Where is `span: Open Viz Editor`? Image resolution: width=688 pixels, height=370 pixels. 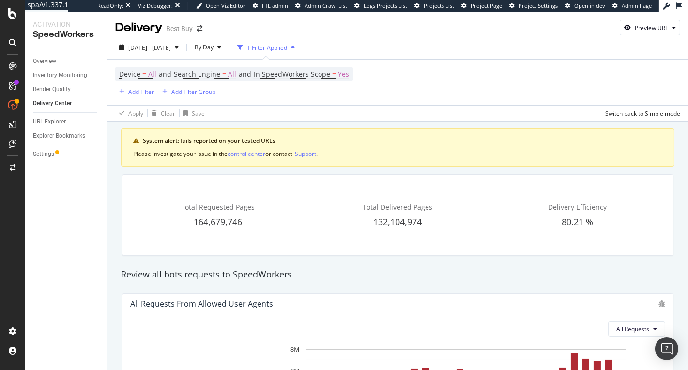
span: Open Viz Editor is located at coordinates (226, 5).